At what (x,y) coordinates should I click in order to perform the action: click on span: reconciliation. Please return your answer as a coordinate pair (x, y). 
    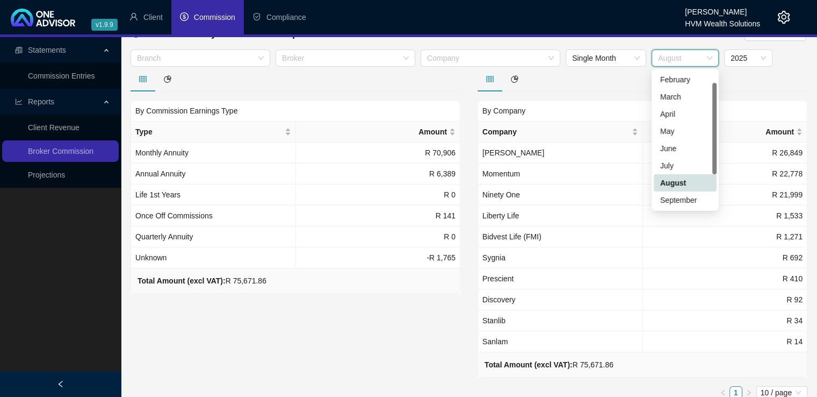
    Looking at the image, I should click on (19, 50).